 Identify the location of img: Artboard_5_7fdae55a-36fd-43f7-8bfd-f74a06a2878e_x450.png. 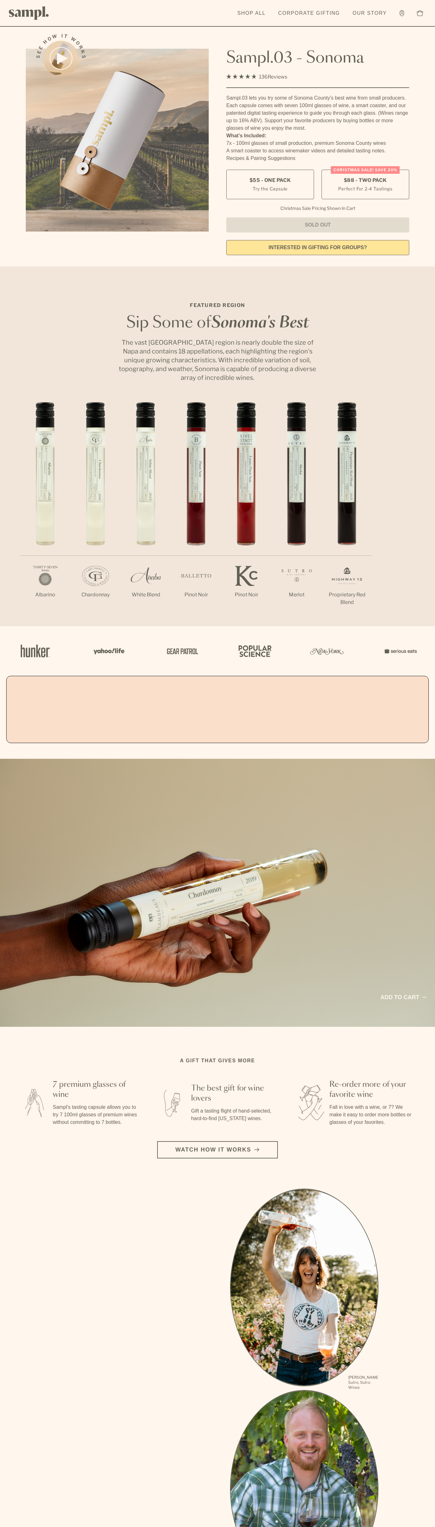
(181, 651).